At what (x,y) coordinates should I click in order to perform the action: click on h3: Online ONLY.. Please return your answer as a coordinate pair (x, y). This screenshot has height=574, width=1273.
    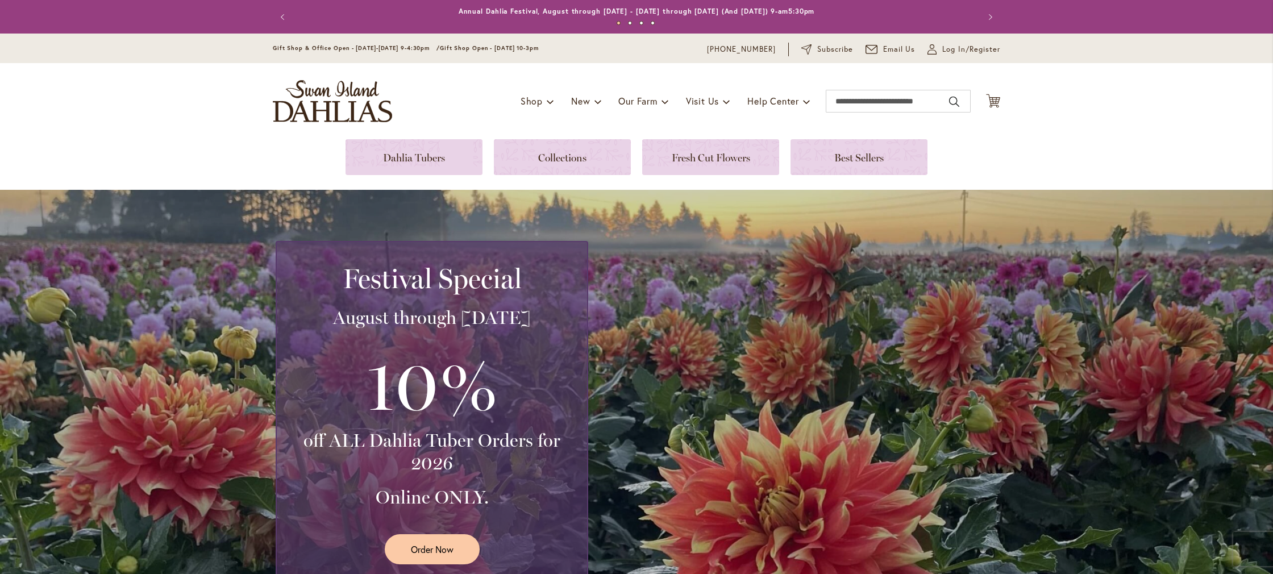
    Looking at the image, I should click on (432, 497).